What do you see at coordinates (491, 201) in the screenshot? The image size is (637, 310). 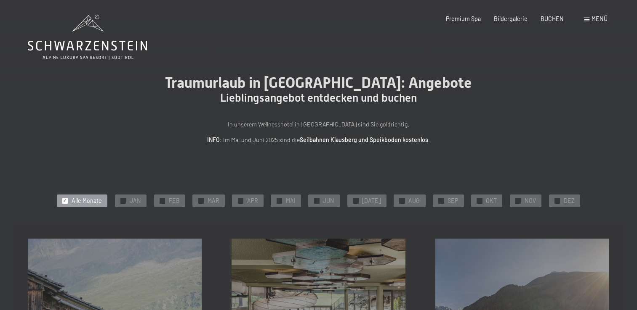 I see `span: OKT` at bounding box center [491, 201].